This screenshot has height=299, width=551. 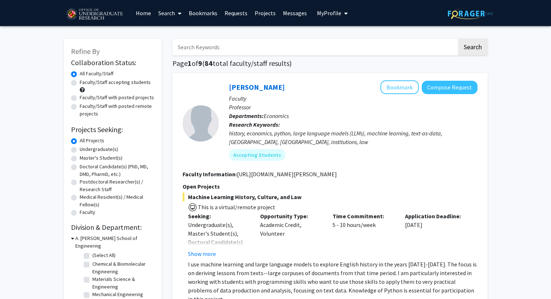 What do you see at coordinates (99, 149) in the screenshot?
I see `label: Undergraduate(s)` at bounding box center [99, 149].